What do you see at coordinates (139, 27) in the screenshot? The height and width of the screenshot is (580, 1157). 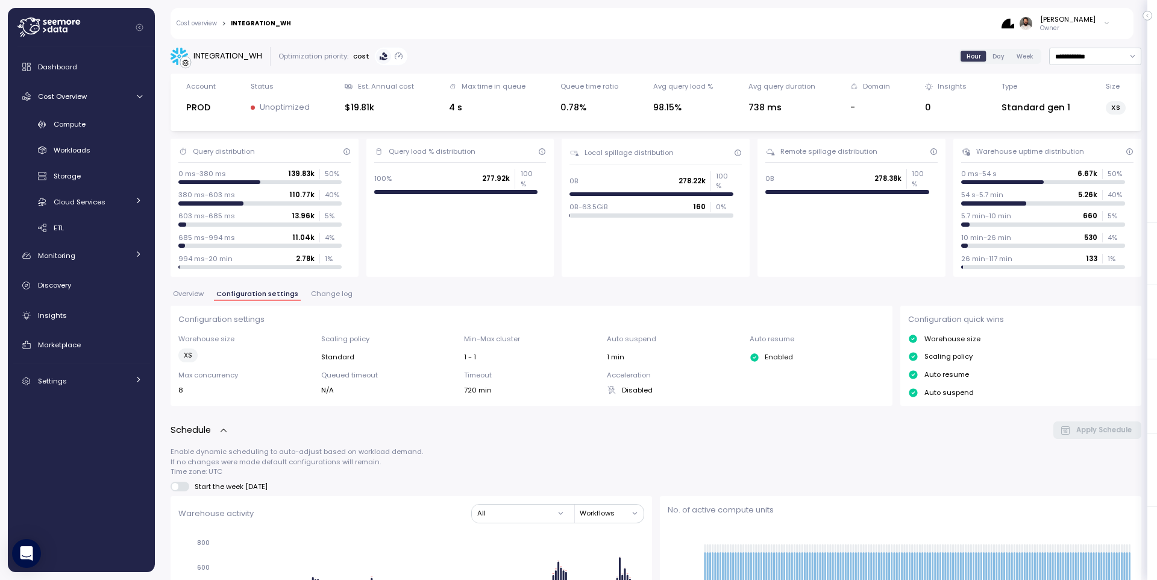 I see `button: Collapse navigation` at bounding box center [139, 27].